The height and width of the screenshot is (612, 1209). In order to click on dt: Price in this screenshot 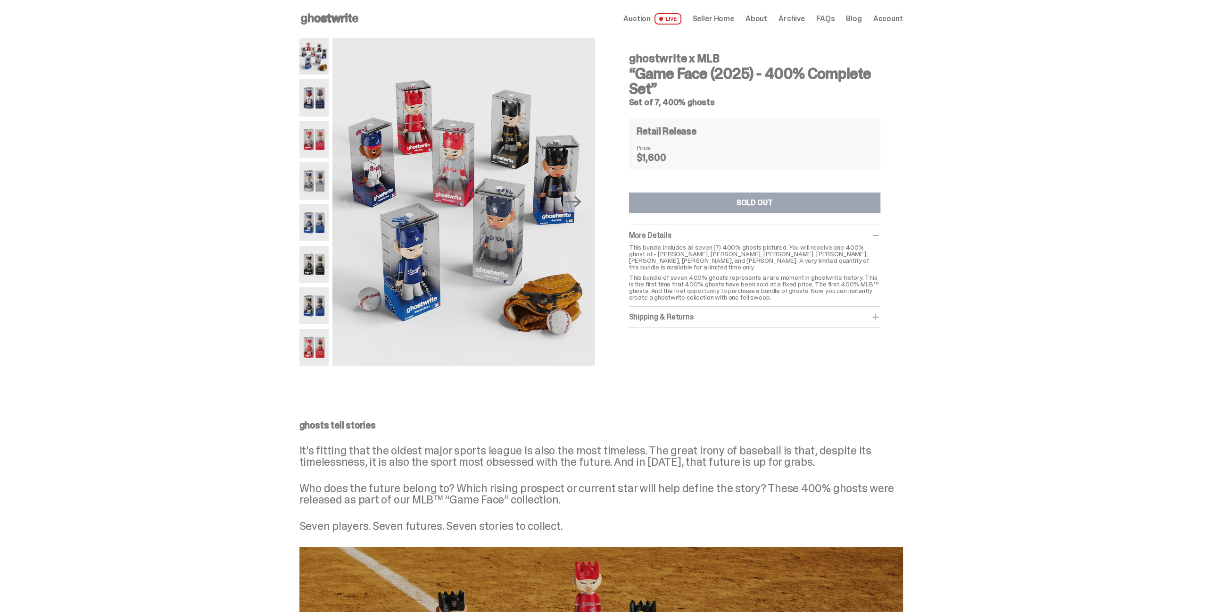, I will do `click(660, 148)`.